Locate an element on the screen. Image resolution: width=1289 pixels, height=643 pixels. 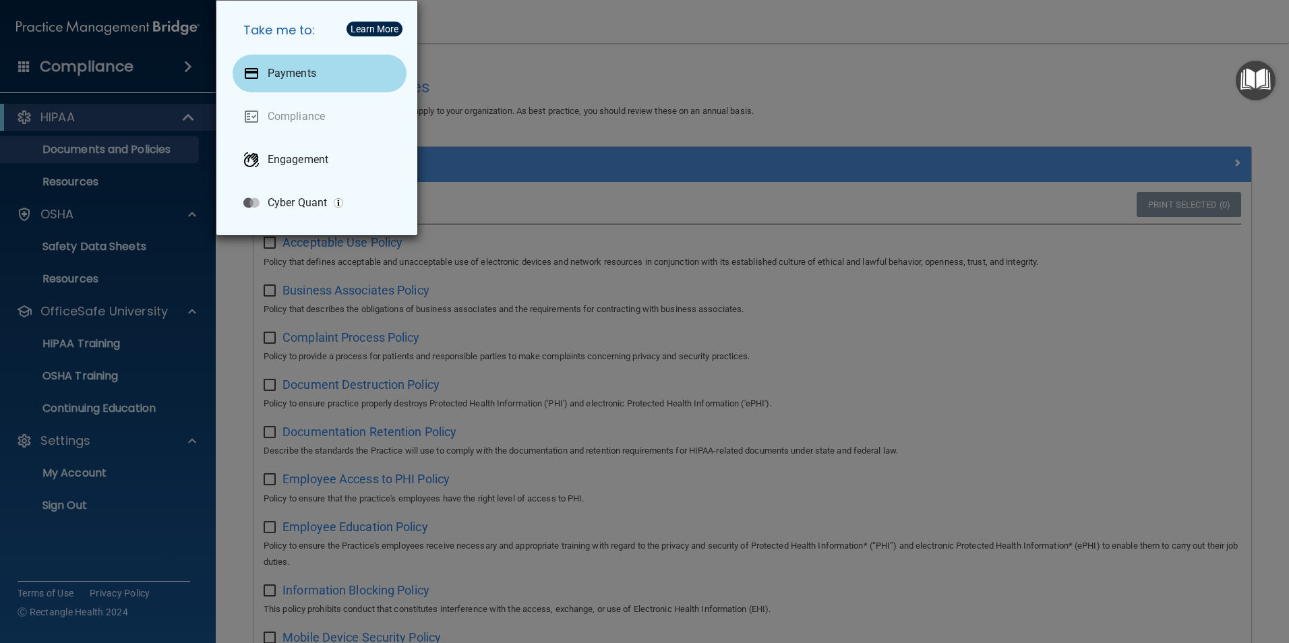
p: Cyber Quant is located at coordinates (297, 203).